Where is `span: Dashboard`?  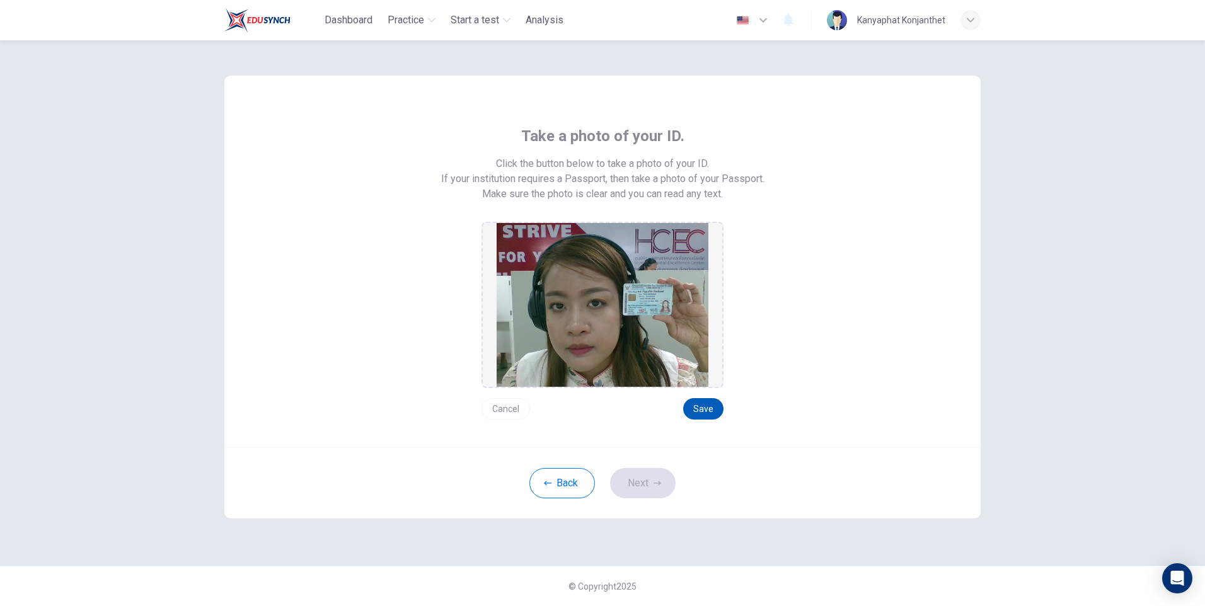
span: Dashboard is located at coordinates (349, 20).